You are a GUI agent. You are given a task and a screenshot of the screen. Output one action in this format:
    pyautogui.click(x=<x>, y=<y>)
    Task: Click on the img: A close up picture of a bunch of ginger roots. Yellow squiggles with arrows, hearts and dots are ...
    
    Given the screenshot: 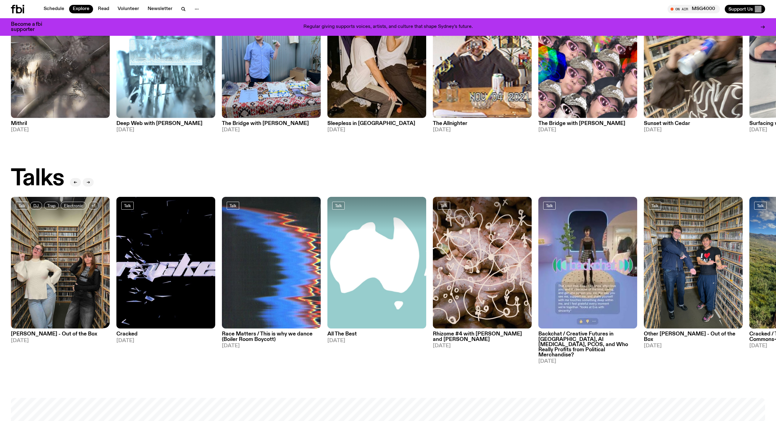 What is the action you would take?
    pyautogui.click(x=482, y=262)
    